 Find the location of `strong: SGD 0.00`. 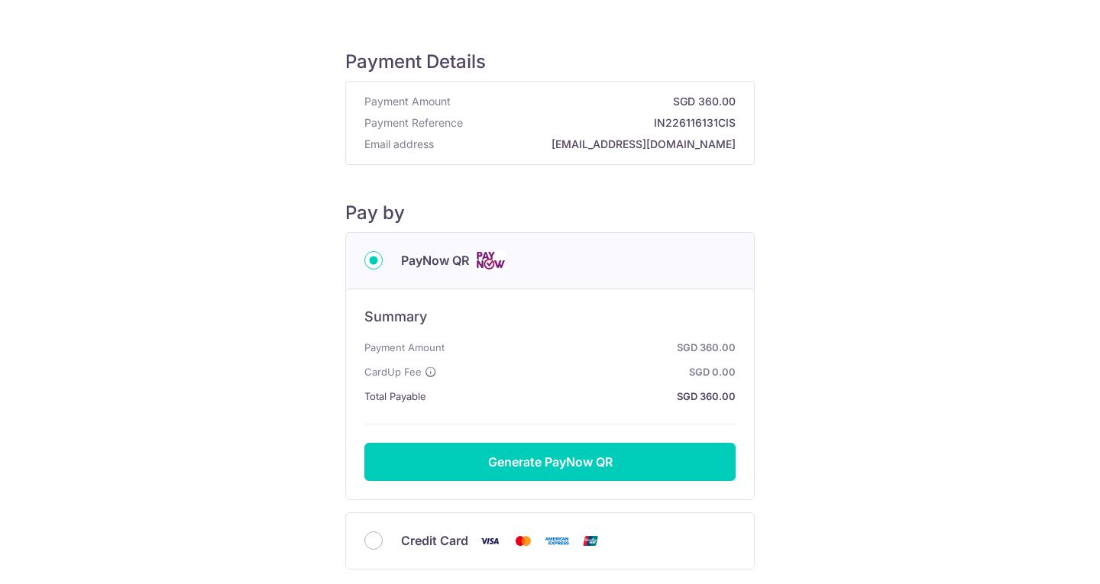

strong: SGD 0.00 is located at coordinates (589, 372).